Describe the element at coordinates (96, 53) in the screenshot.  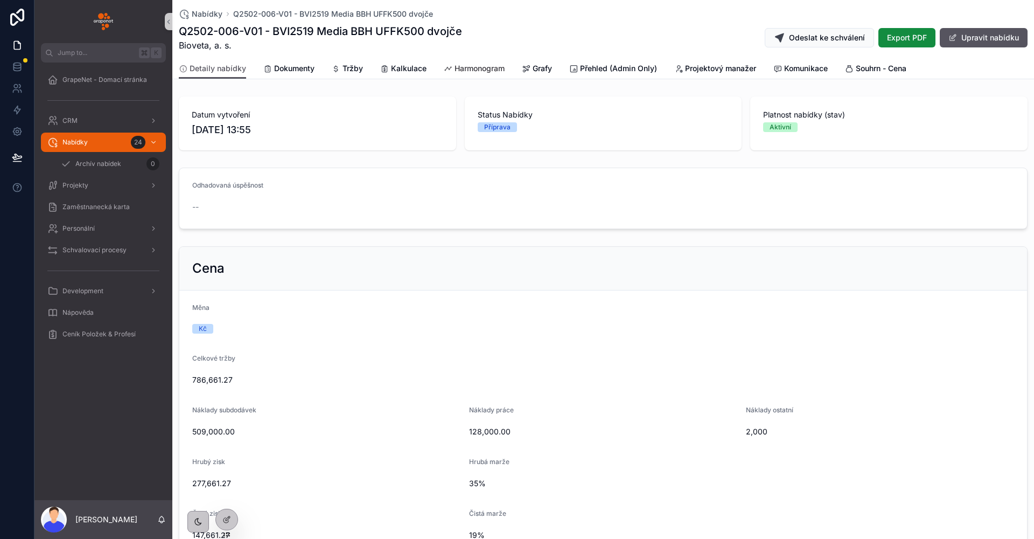
I see `span: Jump to...` at that location.